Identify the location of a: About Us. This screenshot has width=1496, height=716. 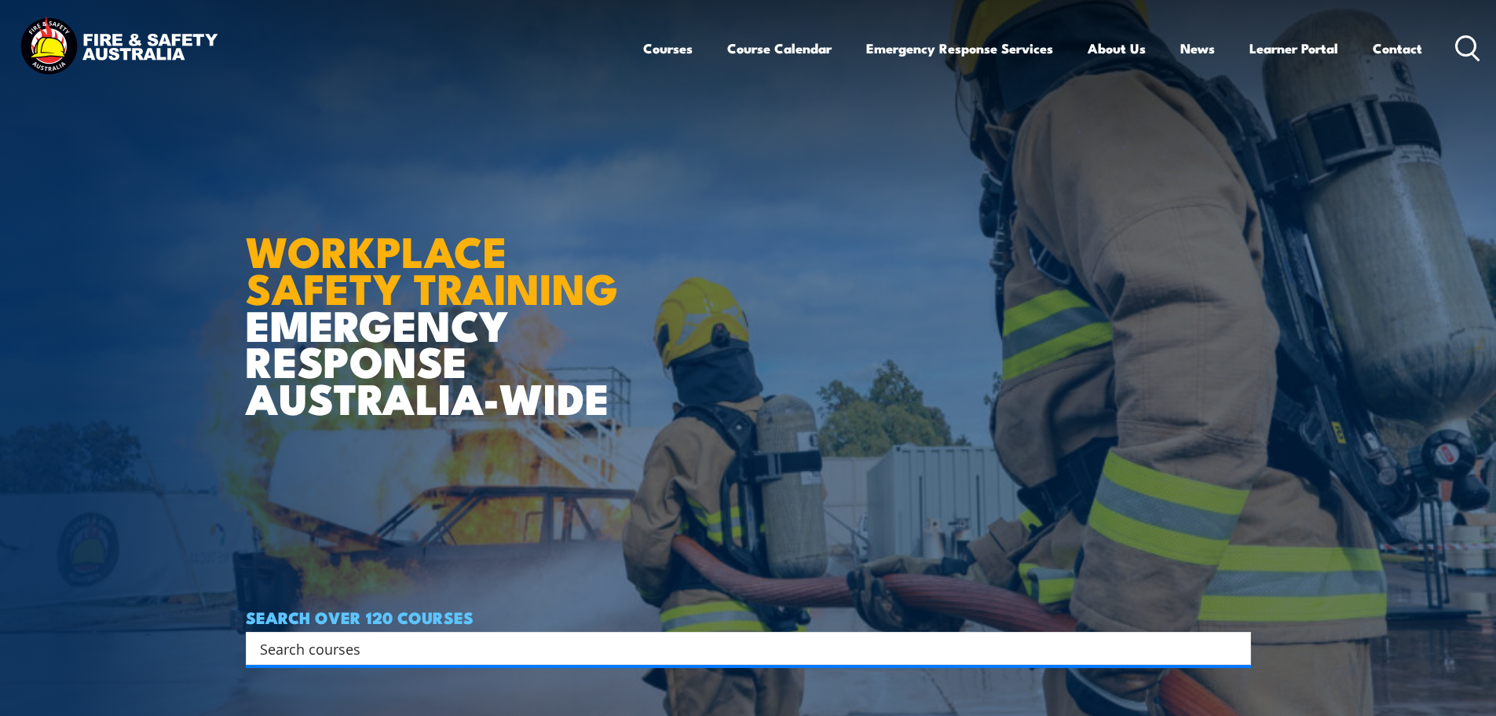
(1117, 48).